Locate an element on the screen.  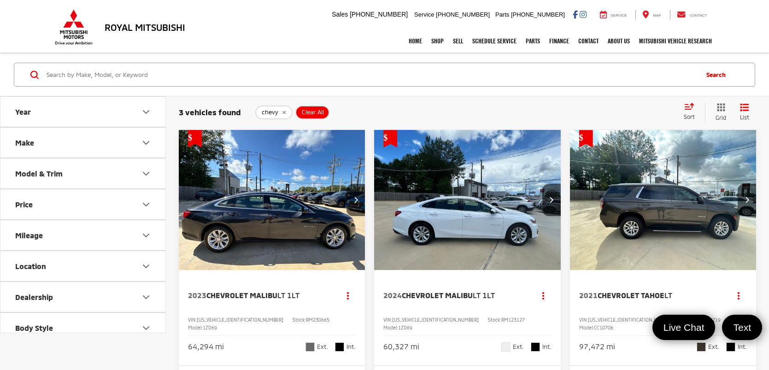
button: MakeMake is located at coordinates (83, 142).